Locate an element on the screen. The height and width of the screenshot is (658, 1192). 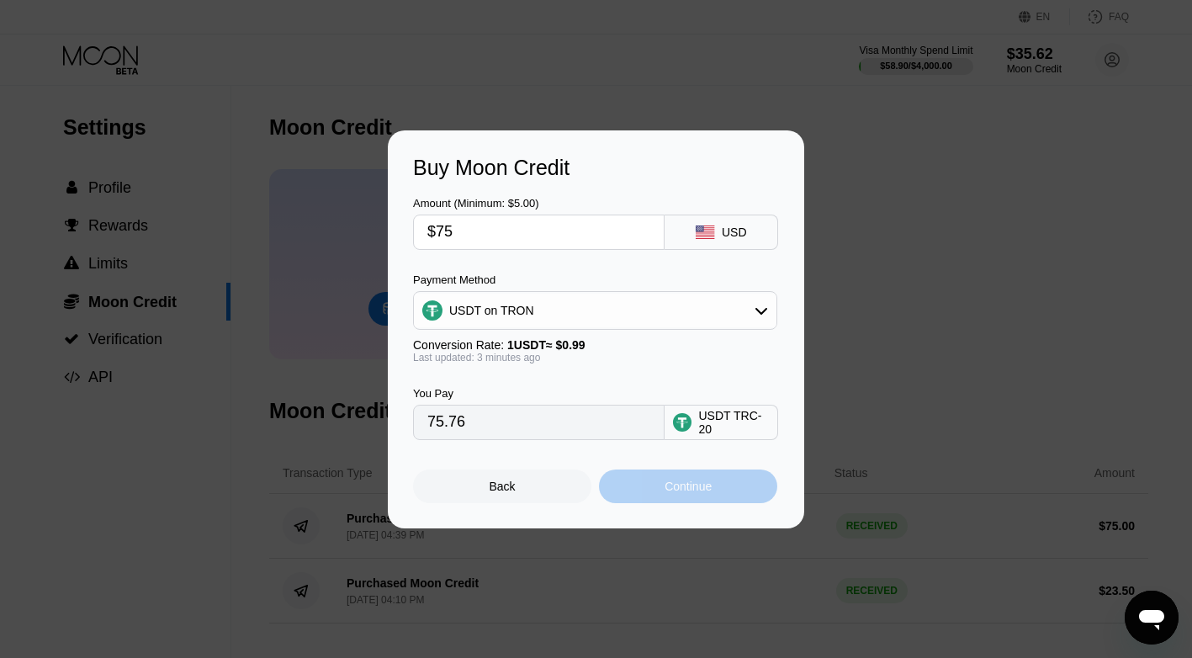
div: Last updated: 3 minutes ago is located at coordinates (595, 358).